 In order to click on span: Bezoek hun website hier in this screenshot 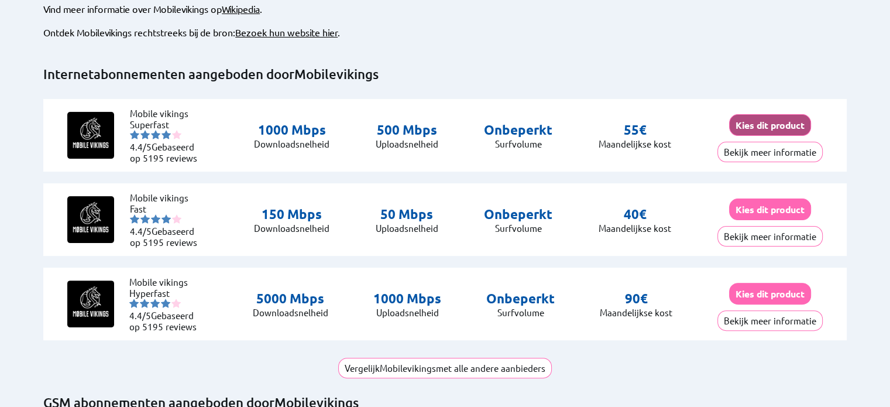, I will do `click(286, 32)`.